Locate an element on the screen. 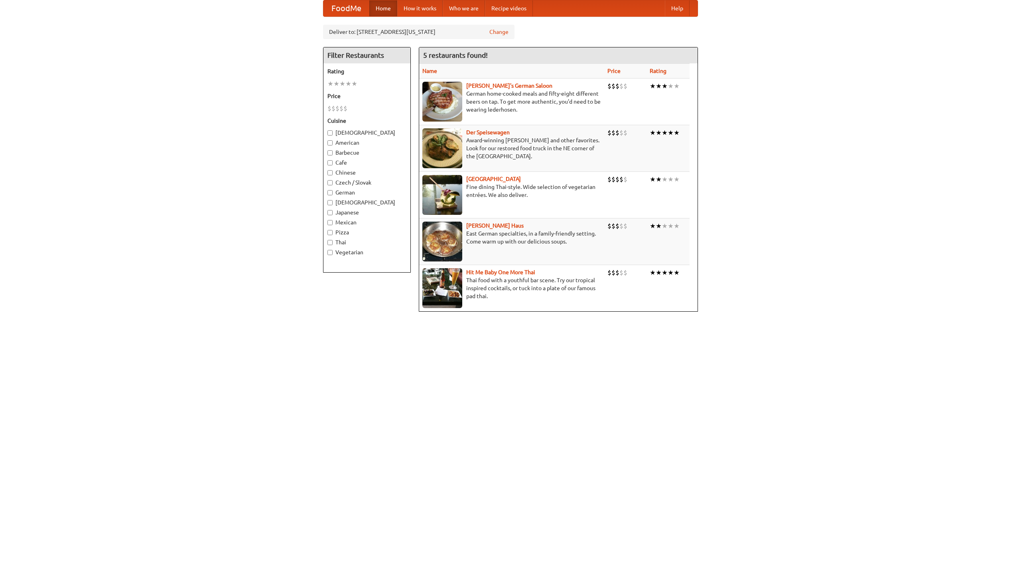  img: satay.jpg is located at coordinates (442, 195).